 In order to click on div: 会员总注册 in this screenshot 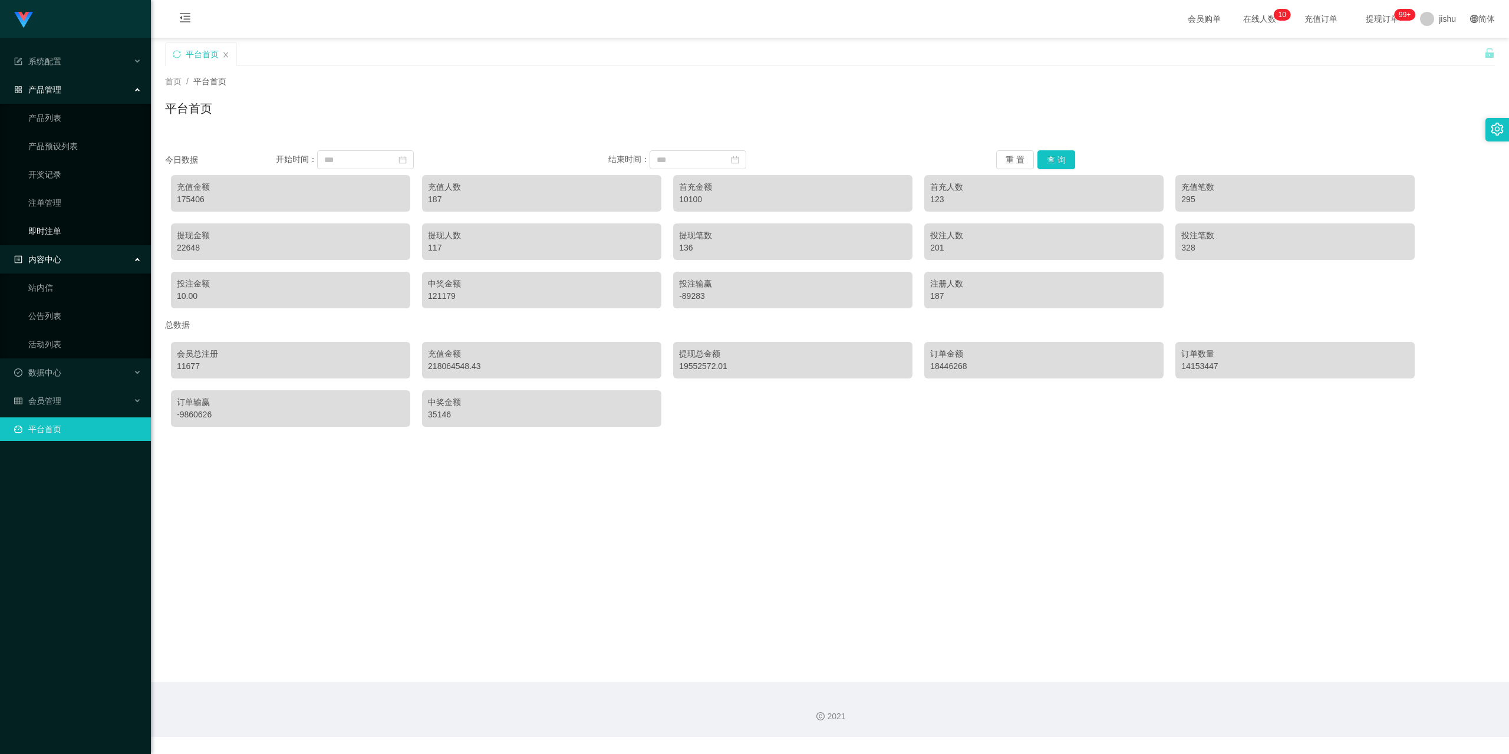, I will do `click(291, 354)`.